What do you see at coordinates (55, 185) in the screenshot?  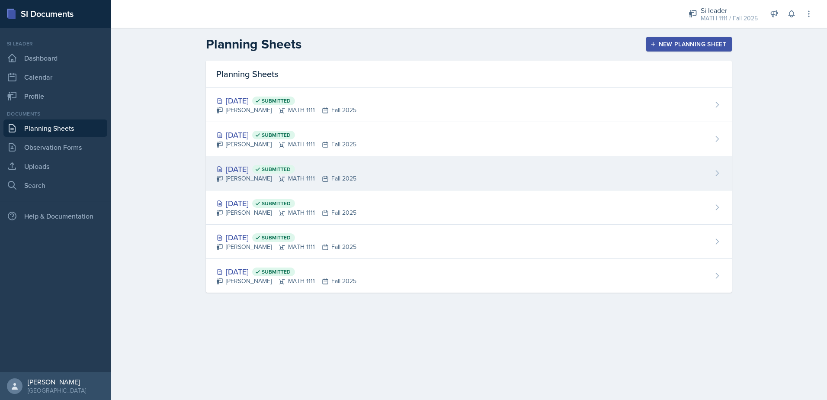 I see `a: Search` at bounding box center [55, 185].